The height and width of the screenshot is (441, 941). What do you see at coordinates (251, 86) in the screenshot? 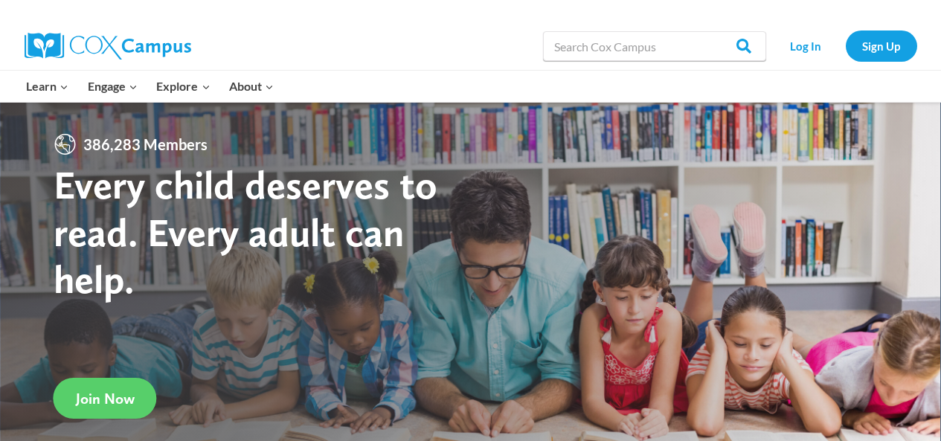
I see `span: About` at bounding box center [251, 86].